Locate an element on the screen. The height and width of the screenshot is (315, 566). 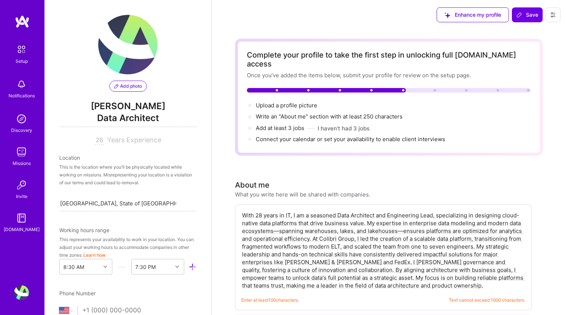
div: 7:30 PM is located at coordinates (145, 266).